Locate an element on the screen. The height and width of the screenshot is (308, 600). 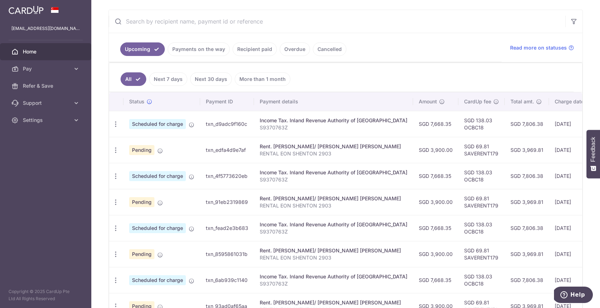
td: txn_4f5773620eb is located at coordinates (227, 176).